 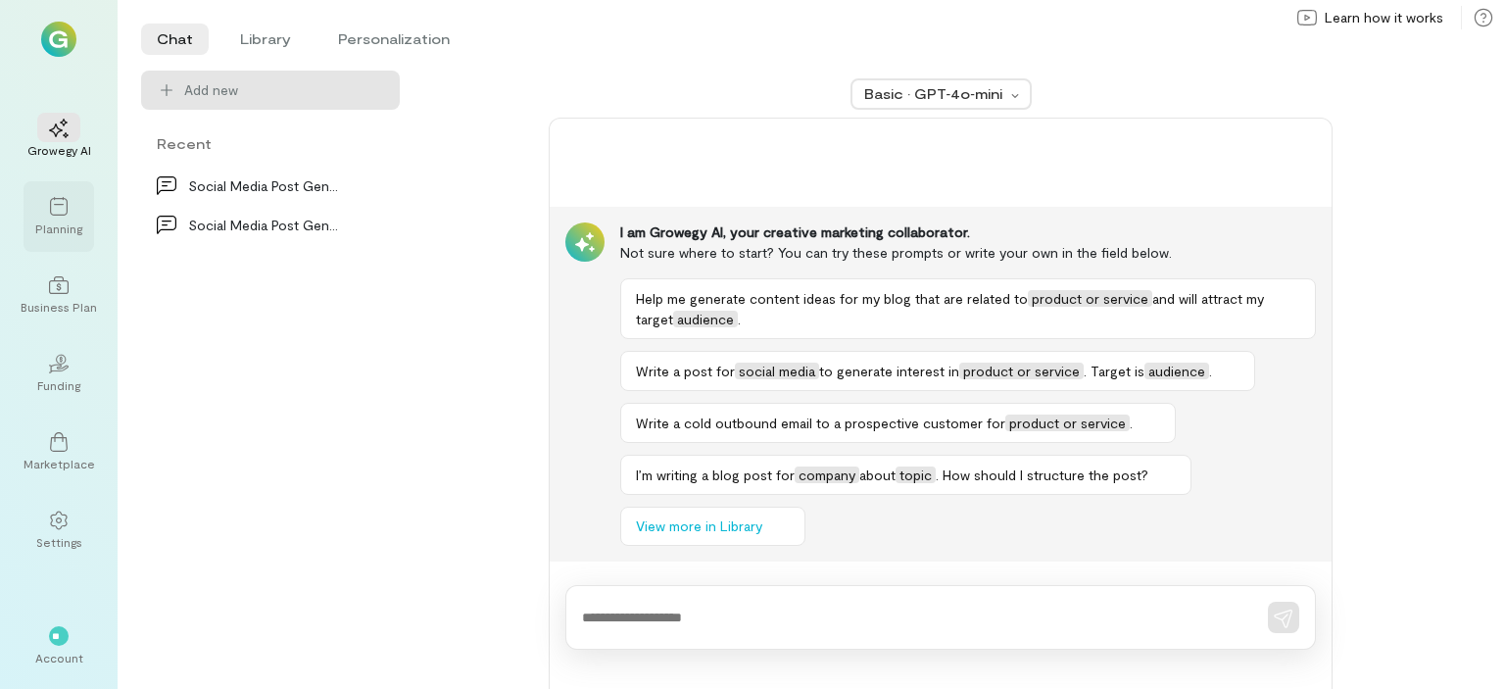 I want to click on div: Funding, so click(x=59, y=385).